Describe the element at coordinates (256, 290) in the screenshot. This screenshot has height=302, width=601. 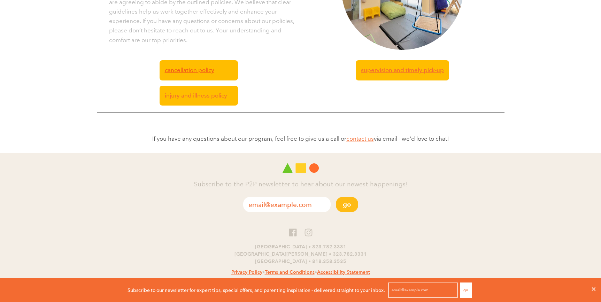
I see `p: Subscribe to our newsletter for expert tips, special offers, and parenting inspiration - delivere...` at that location.